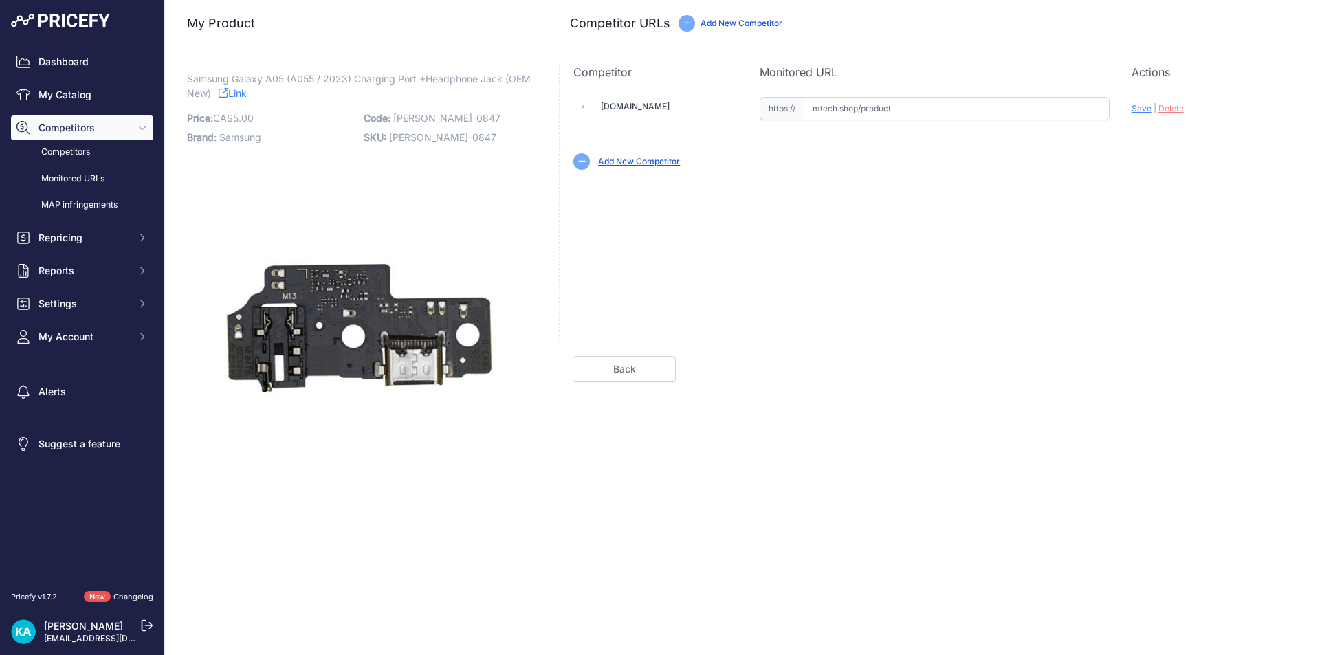 Image resolution: width=1320 pixels, height=655 pixels. Describe the element at coordinates (271, 118) in the screenshot. I see `p: CA$` at that location.